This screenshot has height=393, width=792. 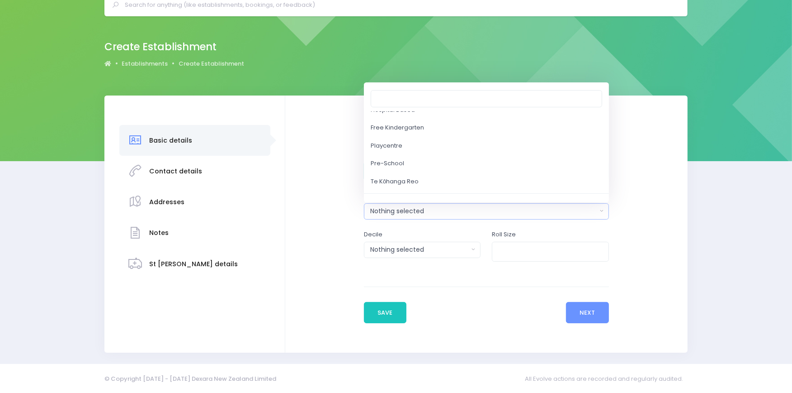 What do you see at coordinates (159, 232) in the screenshot?
I see `h3: Notes` at bounding box center [159, 232].